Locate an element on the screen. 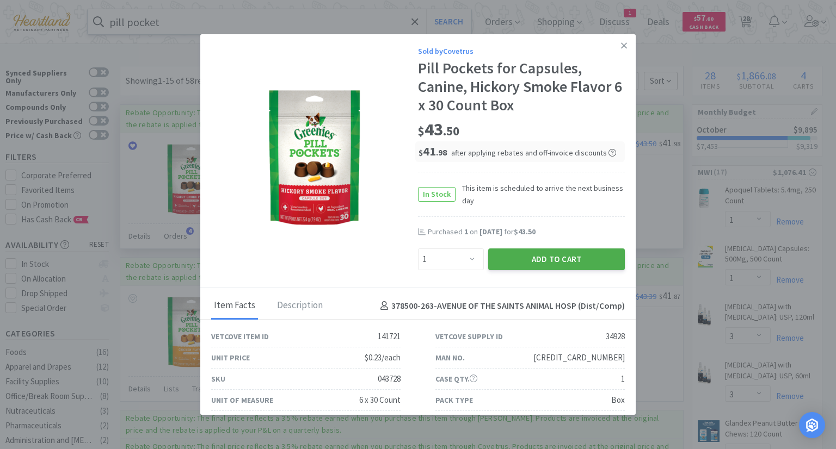 This screenshot has height=449, width=836. div: Pill Pockets for Capsules, Canine, Hickory Smoke Flavor 6 x 30 Count Box is located at coordinates (521, 87).